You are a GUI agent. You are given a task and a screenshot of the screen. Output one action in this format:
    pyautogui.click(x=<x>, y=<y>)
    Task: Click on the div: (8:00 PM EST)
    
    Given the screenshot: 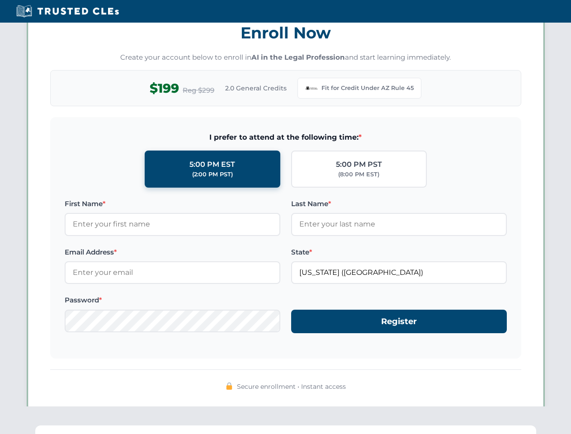 What is the action you would take?
    pyautogui.click(x=358, y=174)
    